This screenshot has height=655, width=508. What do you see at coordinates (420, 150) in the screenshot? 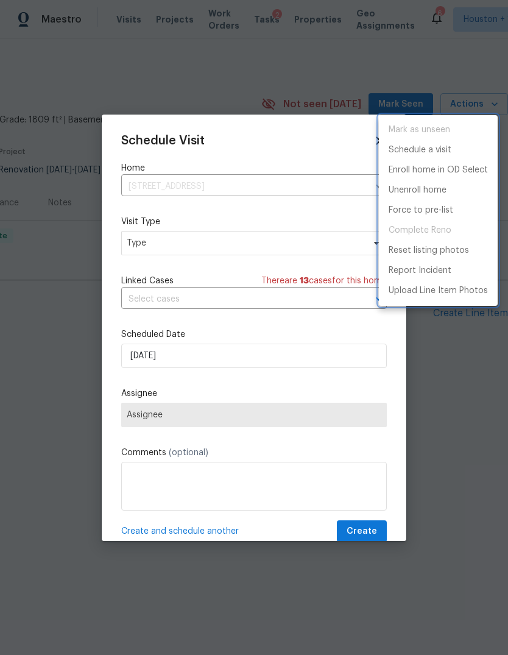
I see `p: Schedule a visit` at bounding box center [420, 150].